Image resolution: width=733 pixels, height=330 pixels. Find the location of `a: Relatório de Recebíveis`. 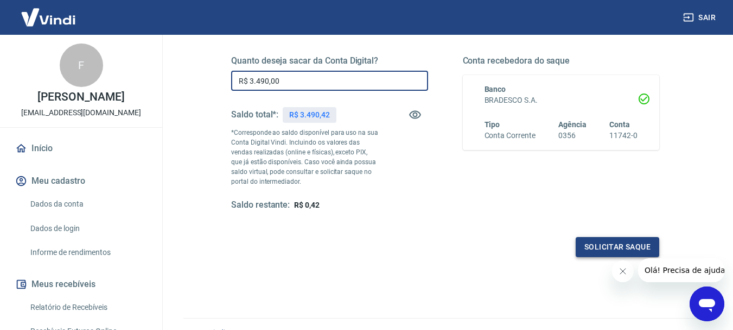

a: Relatório de Recebíveis is located at coordinates (87, 307).